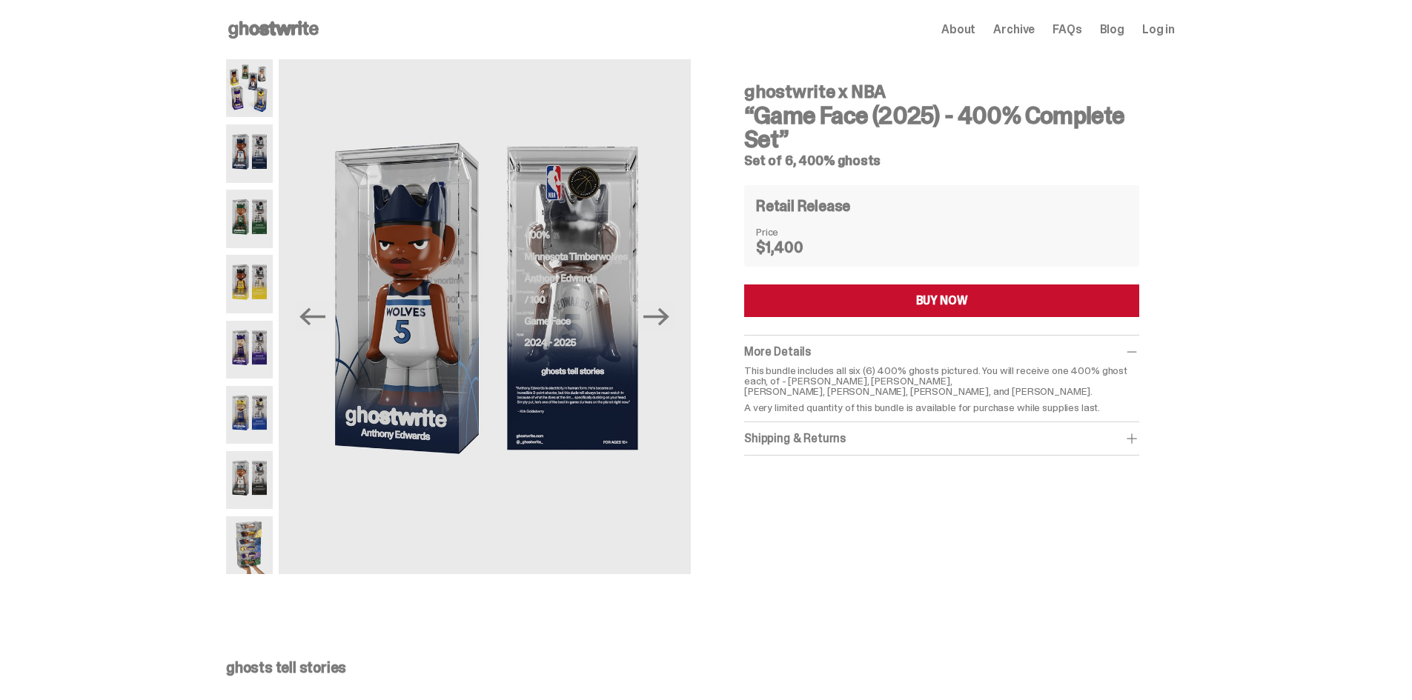 Image resolution: width=1412 pixels, height=700 pixels. What do you see at coordinates (941, 161) in the screenshot?
I see `h5: Set of 6, 400% ghosts` at bounding box center [941, 161].